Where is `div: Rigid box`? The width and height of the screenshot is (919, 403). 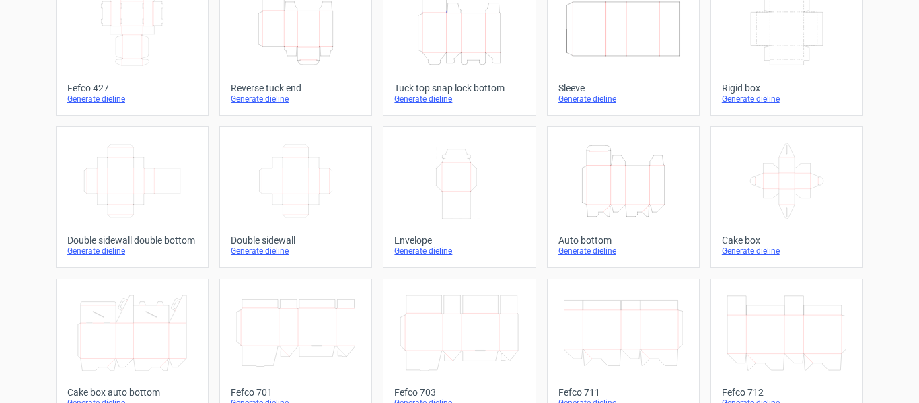
div: Rigid box is located at coordinates (786, 88).